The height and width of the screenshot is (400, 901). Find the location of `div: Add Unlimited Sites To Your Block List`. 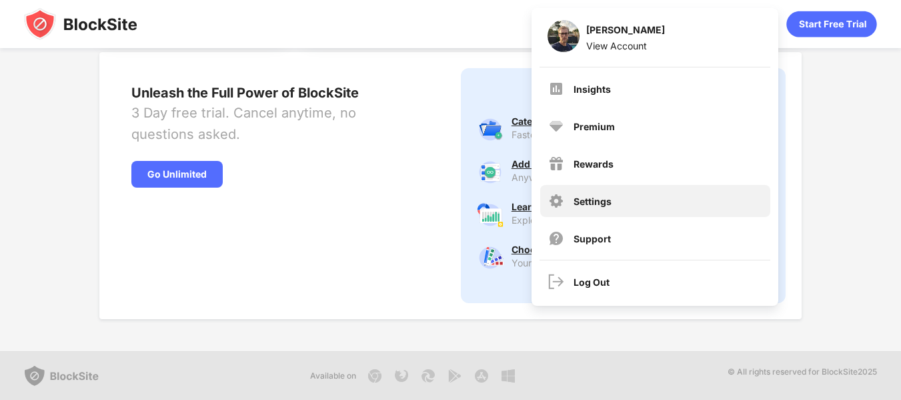

div: Add Unlimited Sites To Your Block List is located at coordinates (598, 164).